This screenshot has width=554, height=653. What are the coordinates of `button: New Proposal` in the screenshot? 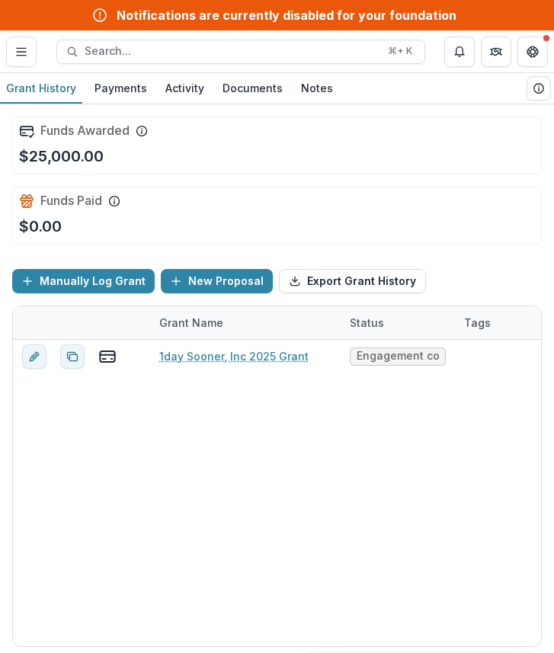 It's located at (216, 281).